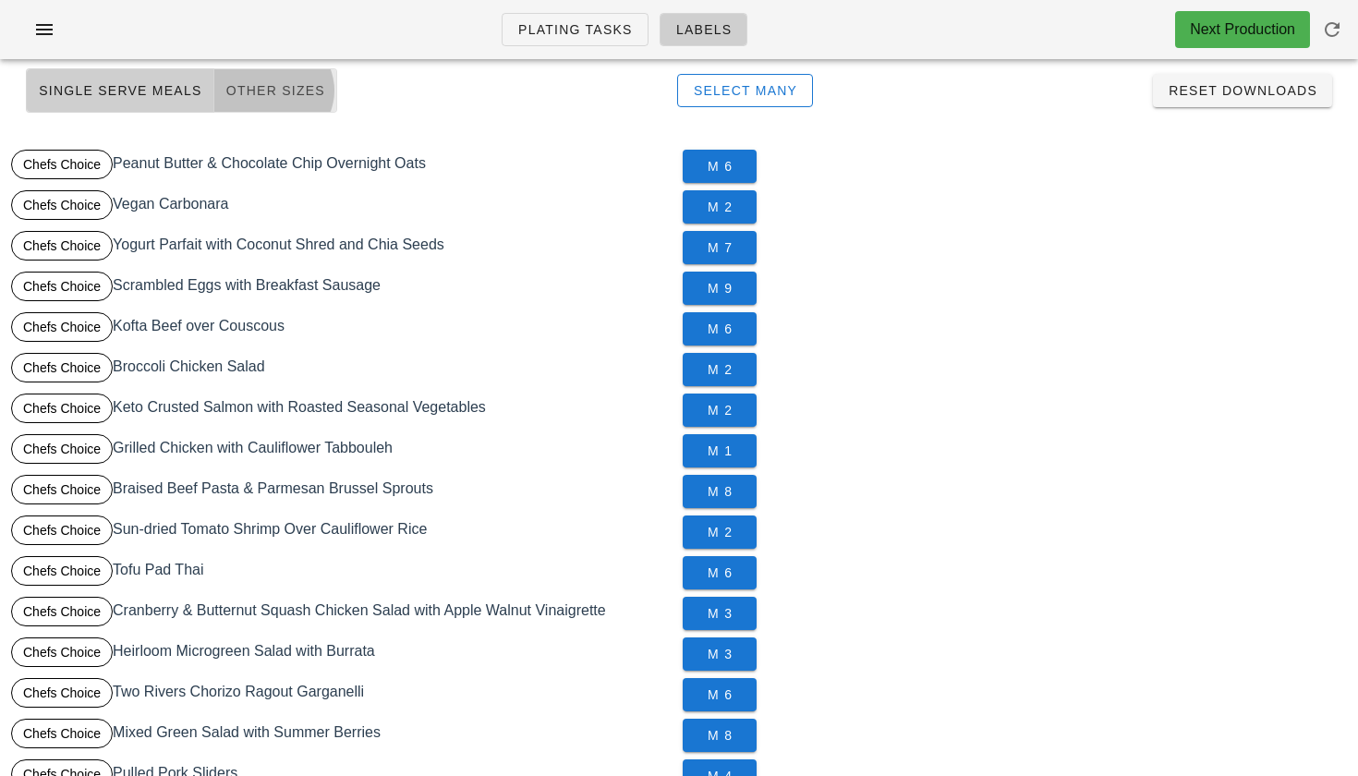 The width and height of the screenshot is (1358, 776). I want to click on div: Sun-dried Tomato Shrimp Over Cauliflower Rice, so click(343, 532).